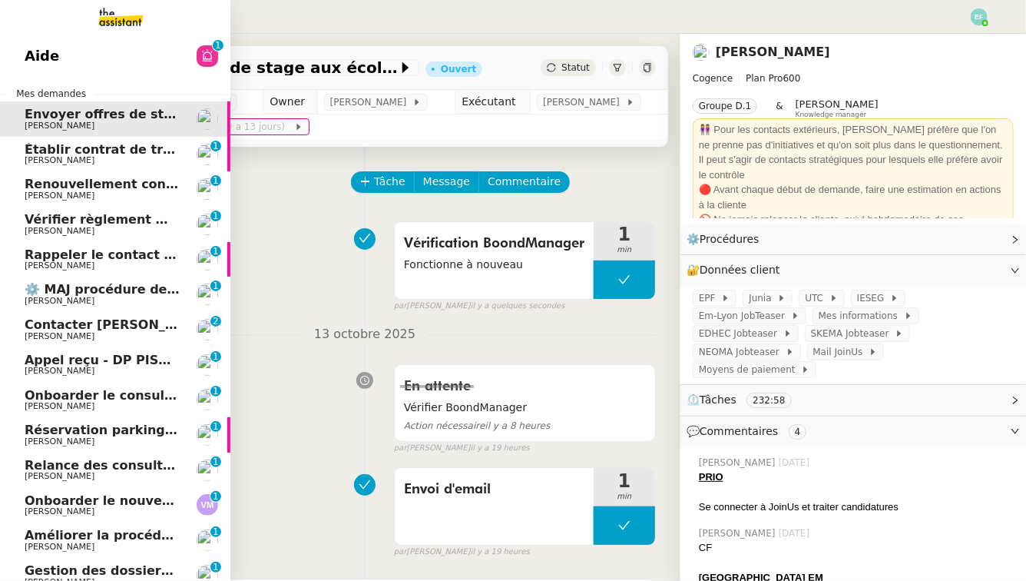  What do you see at coordinates (711, 476) in the screenshot?
I see `u: PRIO` at bounding box center [711, 476].